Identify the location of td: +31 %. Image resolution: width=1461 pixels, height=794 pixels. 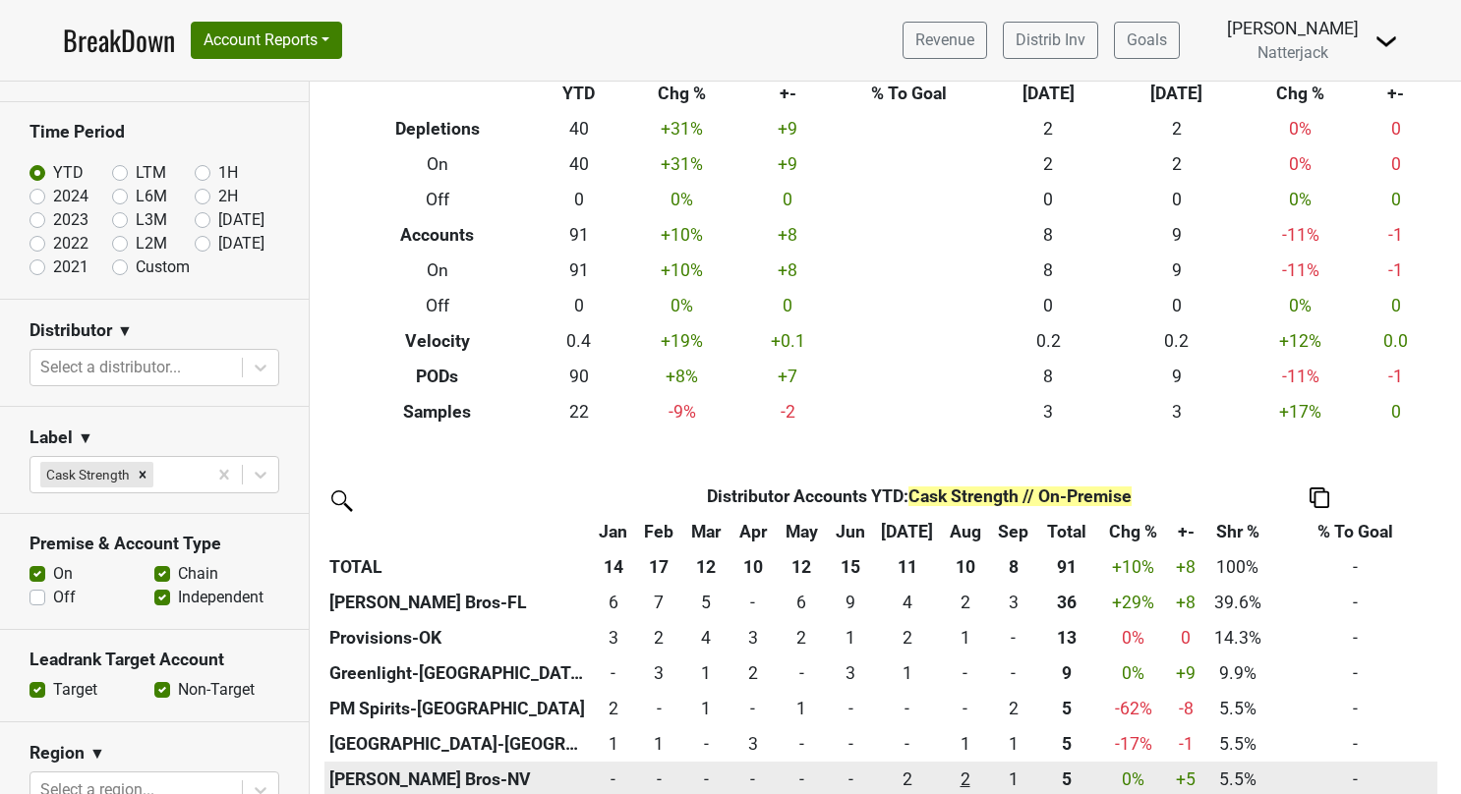
(682, 130).